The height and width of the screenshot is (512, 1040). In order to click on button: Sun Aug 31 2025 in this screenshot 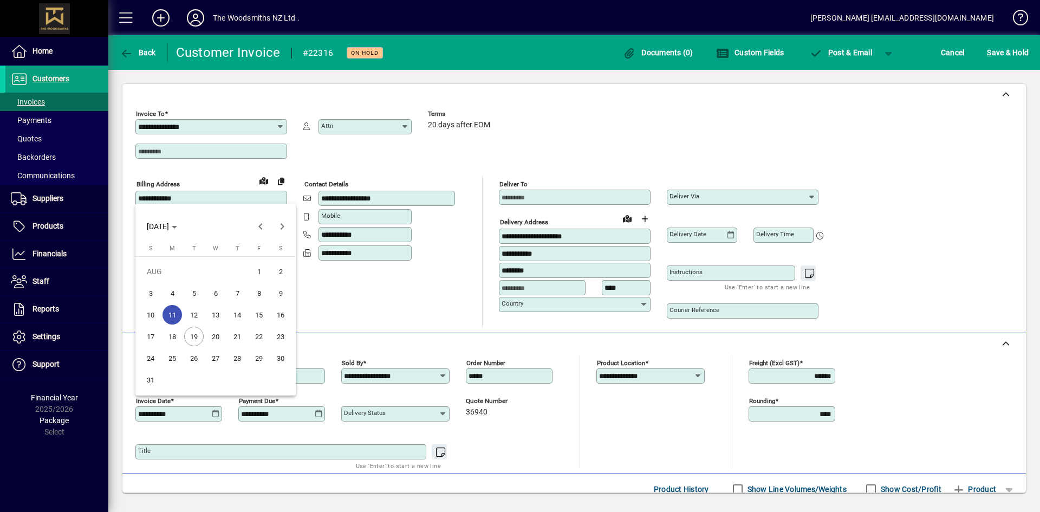, I will do `click(151, 380)`.